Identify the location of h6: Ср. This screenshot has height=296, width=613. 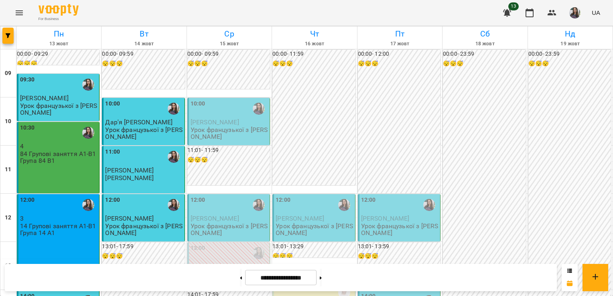
(229, 34).